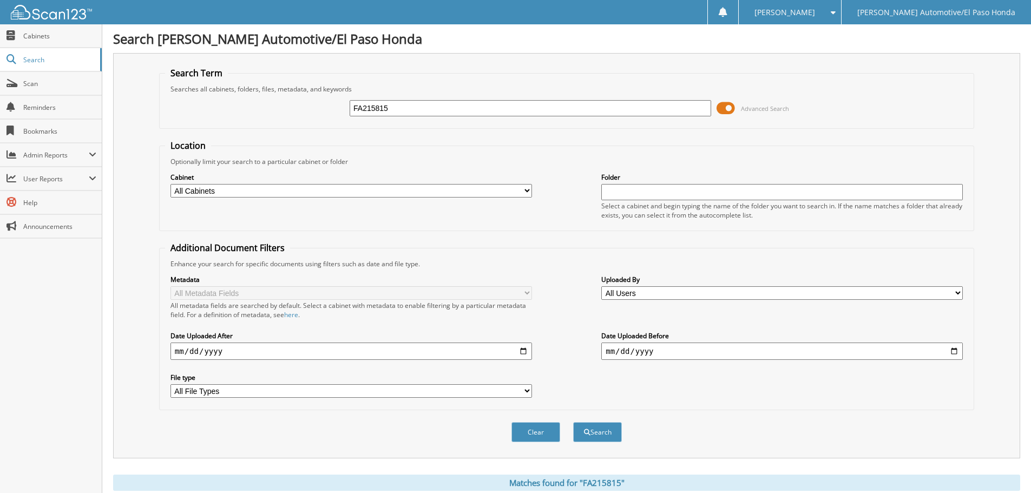 This screenshot has width=1031, height=493. I want to click on input: start, so click(351, 351).